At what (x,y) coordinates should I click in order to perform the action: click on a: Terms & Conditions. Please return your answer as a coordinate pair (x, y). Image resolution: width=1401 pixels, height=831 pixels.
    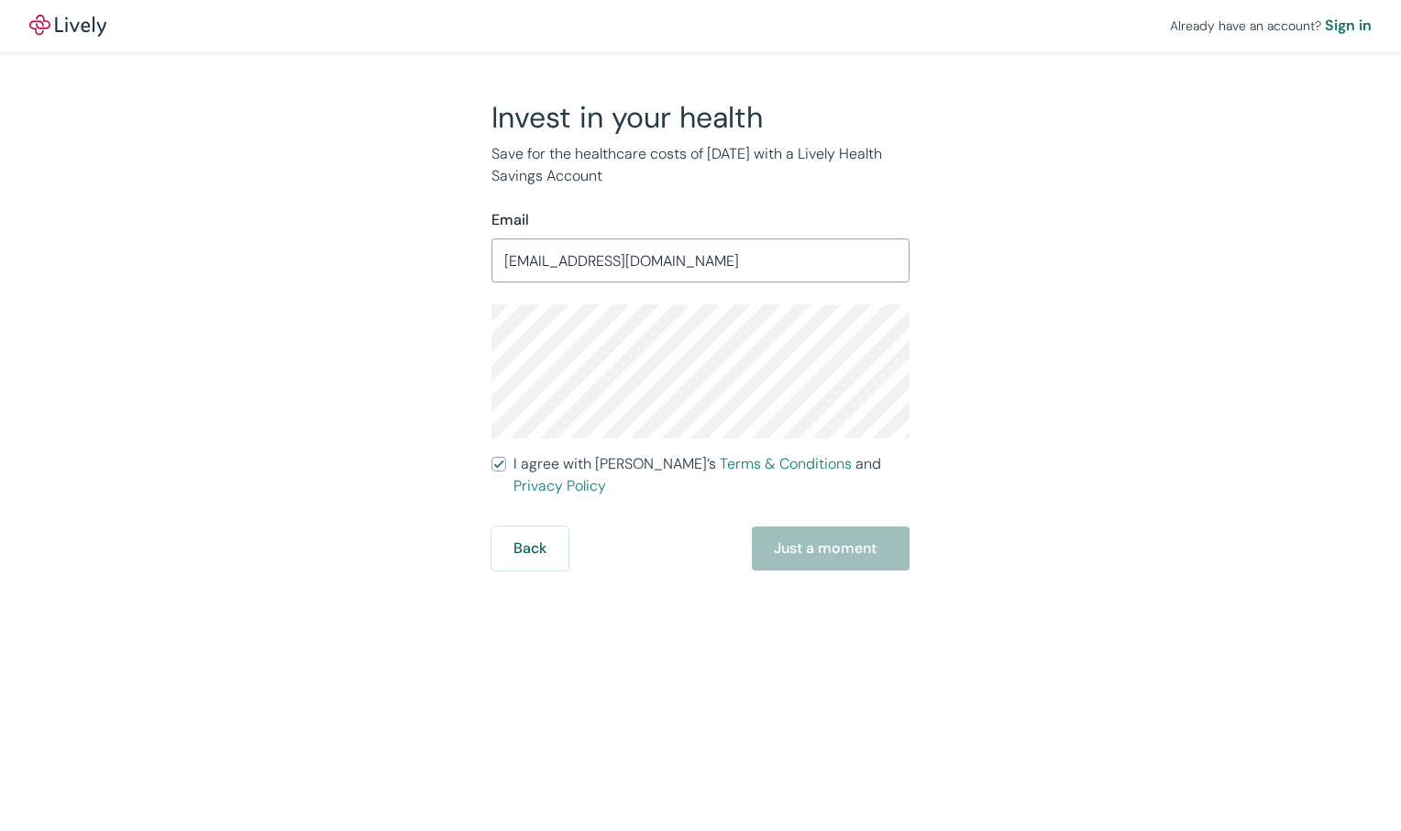
    Looking at the image, I should click on (786, 463).